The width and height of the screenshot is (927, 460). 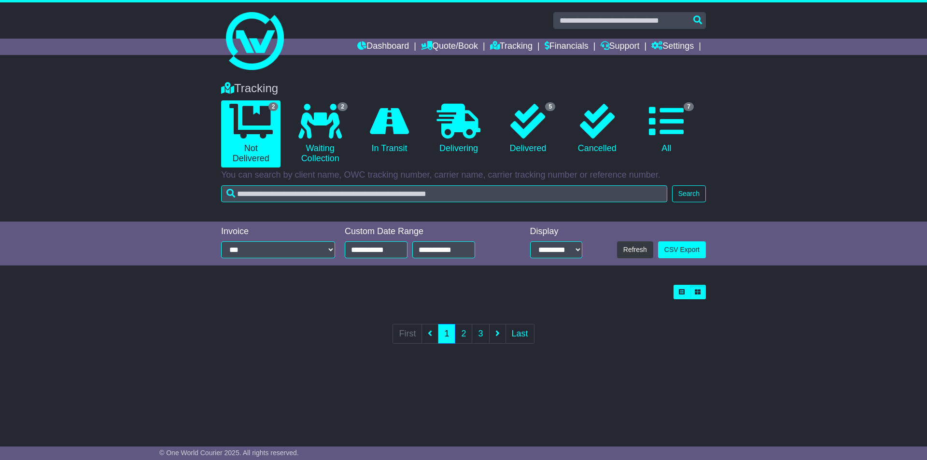 I want to click on div: Invoice, so click(x=278, y=232).